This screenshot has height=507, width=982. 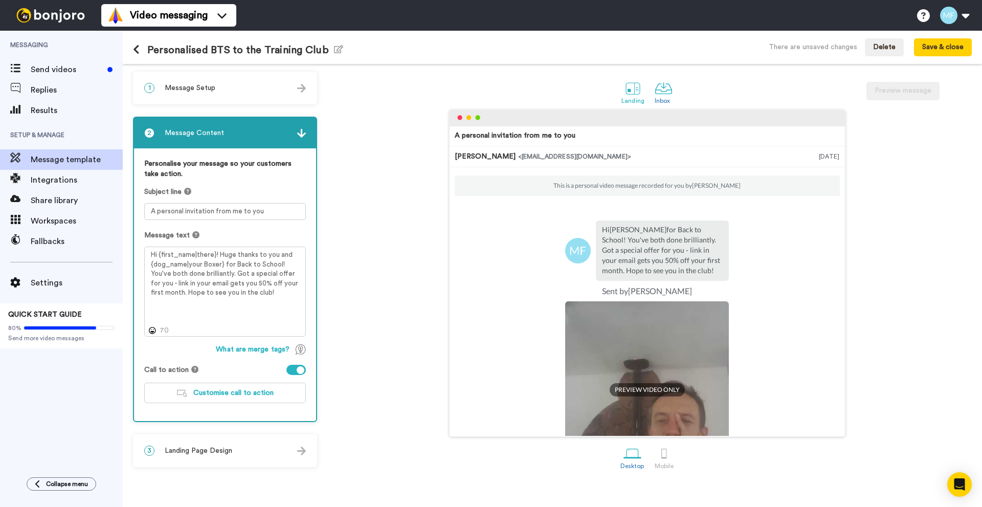 I want to click on span: Collapse menu, so click(x=67, y=484).